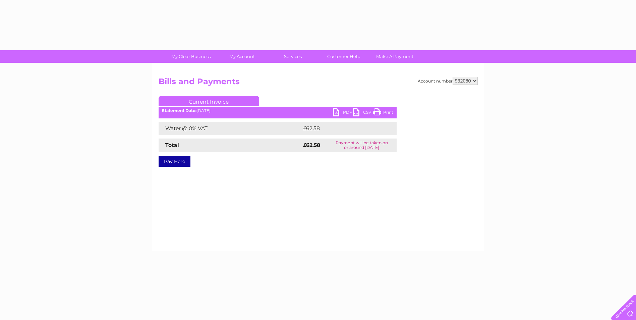  Describe the element at coordinates (448, 81) in the screenshot. I see `div: Account number` at that location.